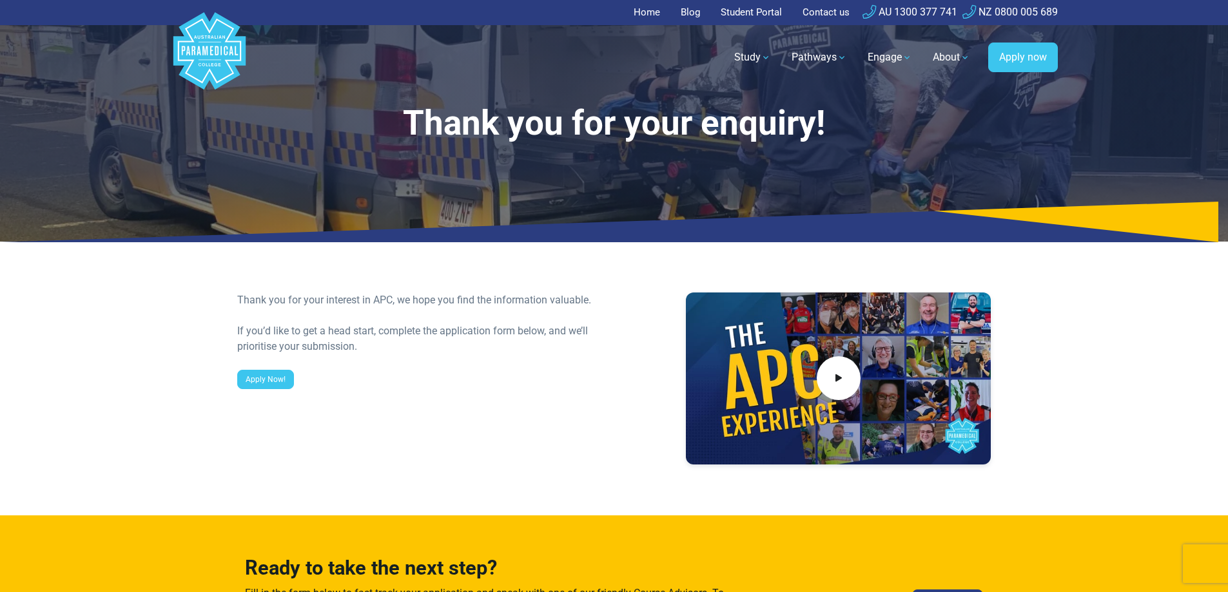  Describe the element at coordinates (752, 57) in the screenshot. I see `a: Study` at that location.